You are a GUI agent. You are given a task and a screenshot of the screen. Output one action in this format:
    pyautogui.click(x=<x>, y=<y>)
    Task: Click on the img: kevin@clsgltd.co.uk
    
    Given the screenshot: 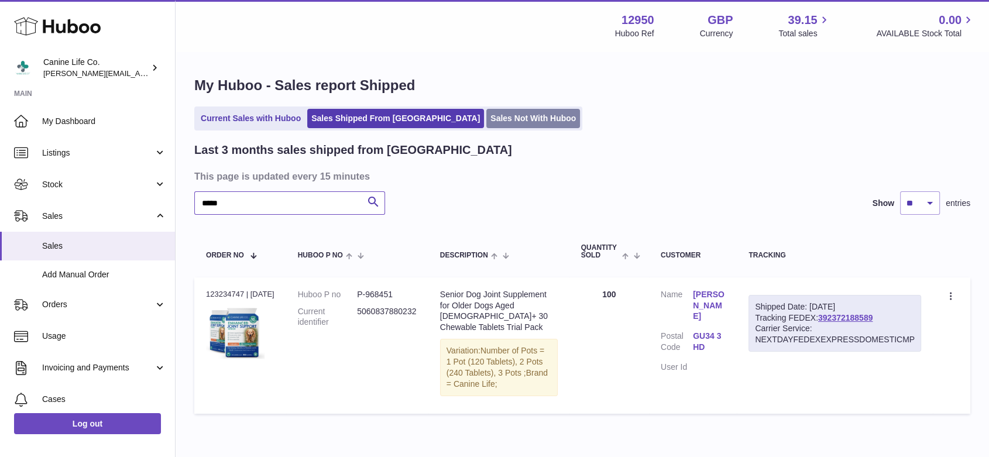 What is the action you would take?
    pyautogui.click(x=23, y=68)
    